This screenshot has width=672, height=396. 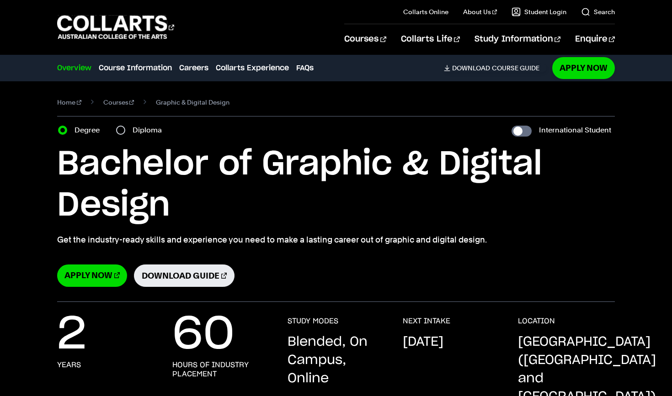 What do you see at coordinates (150, 130) in the screenshot?
I see `label: Diploma` at bounding box center [150, 130].